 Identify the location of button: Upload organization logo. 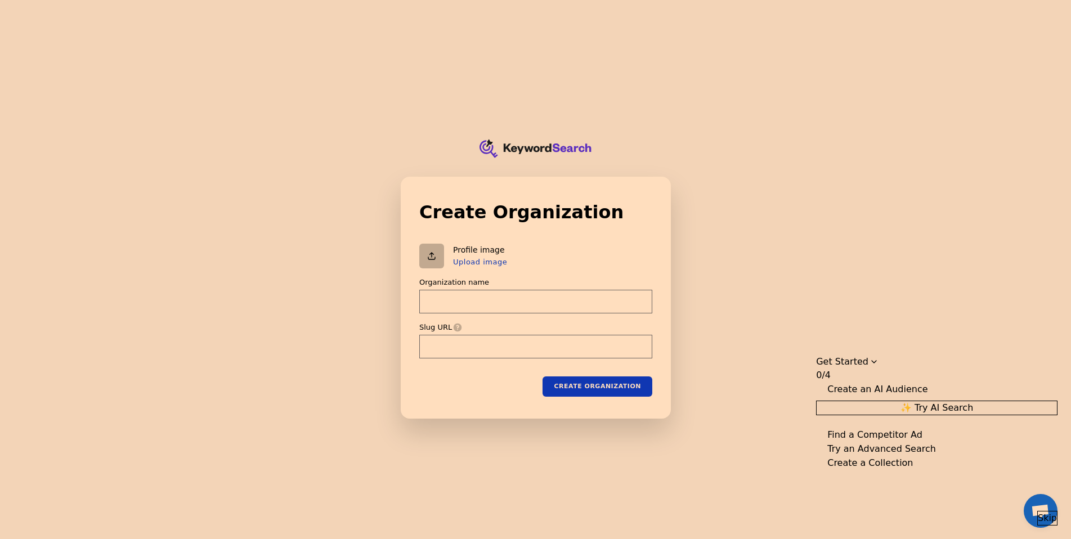
(432, 256).